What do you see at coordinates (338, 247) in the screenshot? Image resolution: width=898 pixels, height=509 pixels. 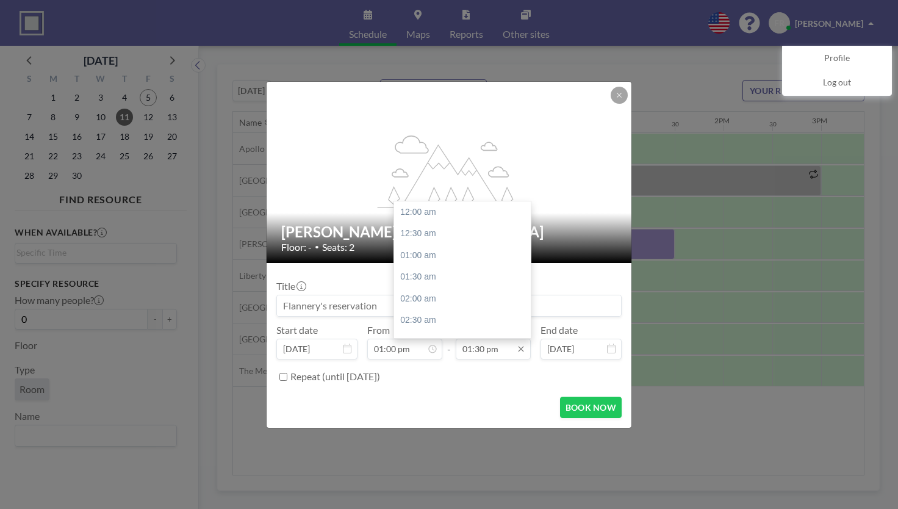 I see `span: Seats: 2` at bounding box center [338, 247].